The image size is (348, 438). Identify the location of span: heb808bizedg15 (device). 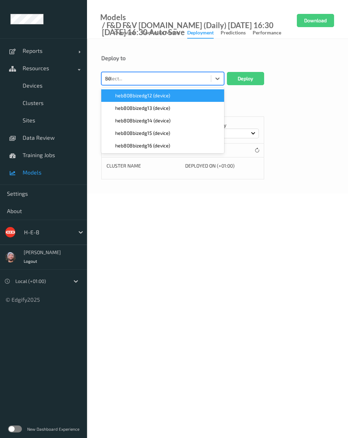
(143, 133).